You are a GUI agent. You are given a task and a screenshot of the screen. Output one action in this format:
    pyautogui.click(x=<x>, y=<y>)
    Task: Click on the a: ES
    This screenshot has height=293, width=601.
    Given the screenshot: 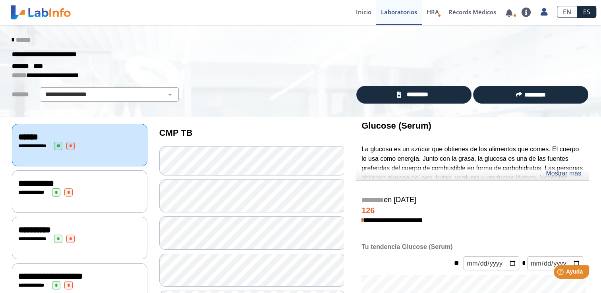 What is the action you would take?
    pyautogui.click(x=587, y=12)
    